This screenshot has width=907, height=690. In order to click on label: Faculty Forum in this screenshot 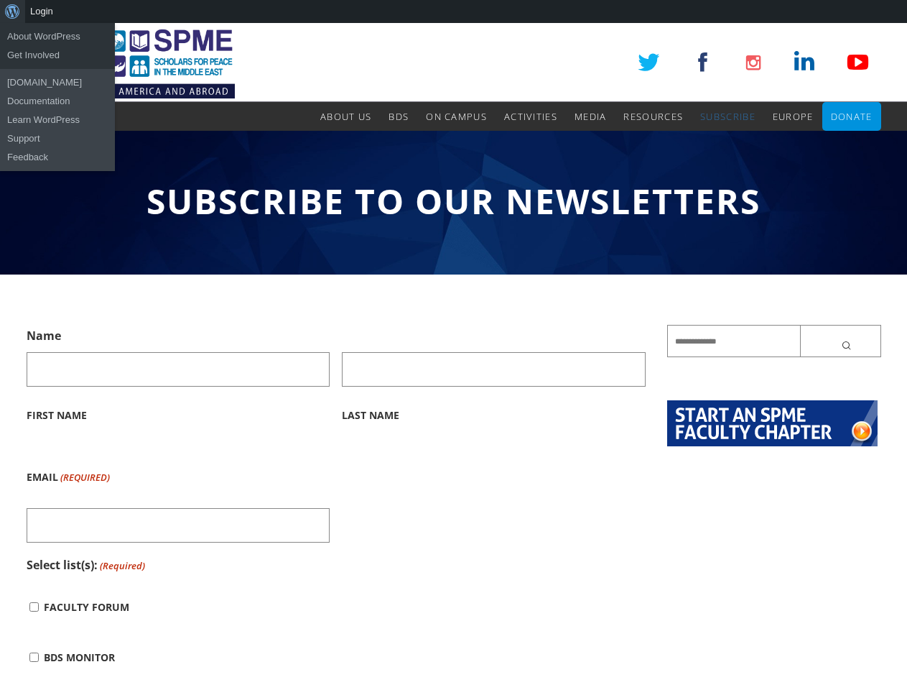, I will do `click(86, 607)`.